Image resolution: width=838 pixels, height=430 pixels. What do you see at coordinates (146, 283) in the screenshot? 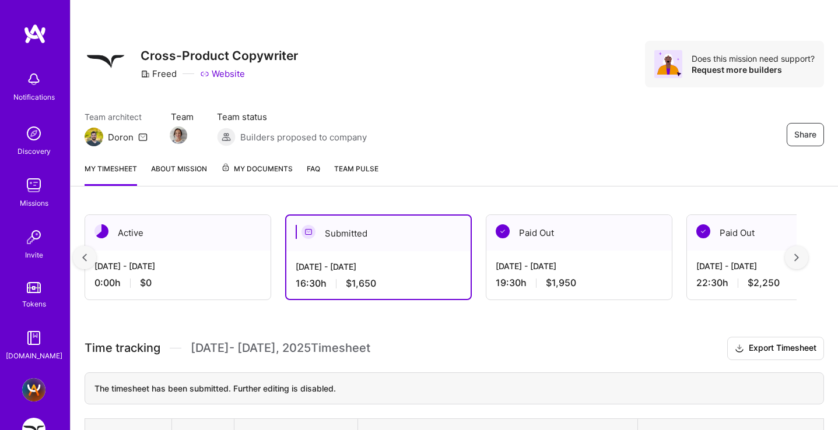
I see `span: $0` at bounding box center [146, 283].